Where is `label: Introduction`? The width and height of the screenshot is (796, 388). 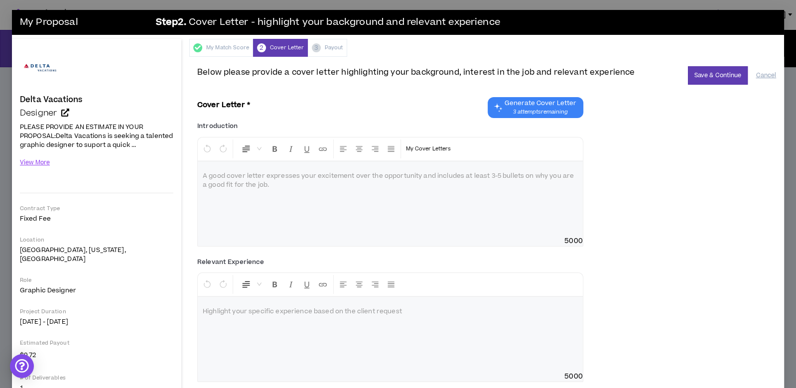 label: Introduction is located at coordinates (217, 126).